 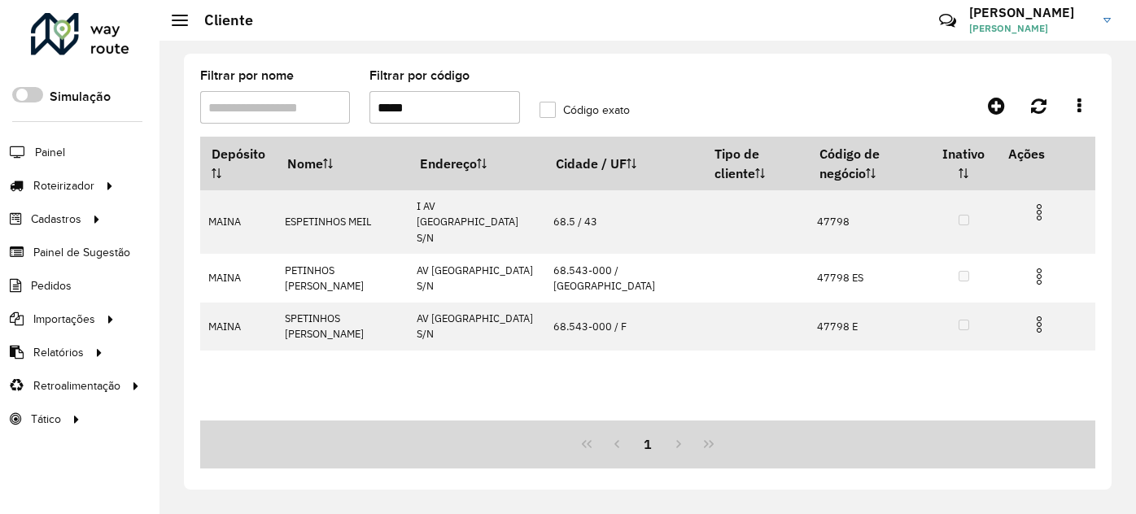 What do you see at coordinates (343, 222) in the screenshot?
I see `td: ESPETINHOS MEIL` at bounding box center [343, 222].